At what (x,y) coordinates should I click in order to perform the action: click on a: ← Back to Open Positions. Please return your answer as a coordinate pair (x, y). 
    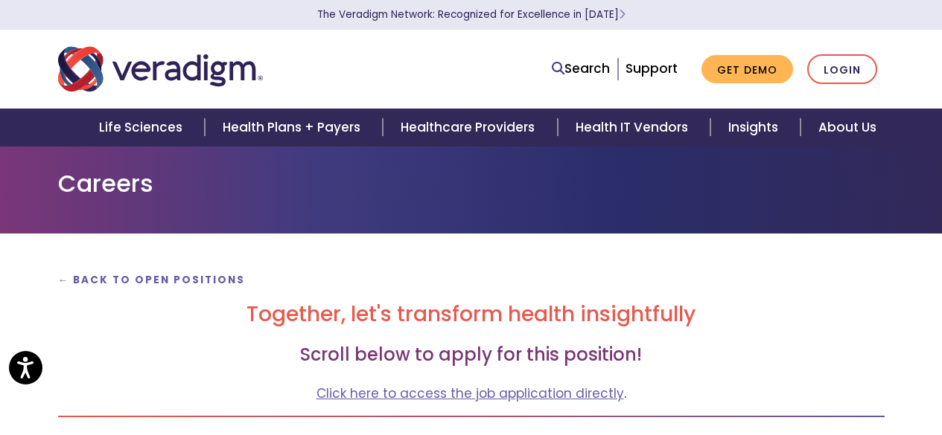
    Looking at the image, I should click on (152, 280).